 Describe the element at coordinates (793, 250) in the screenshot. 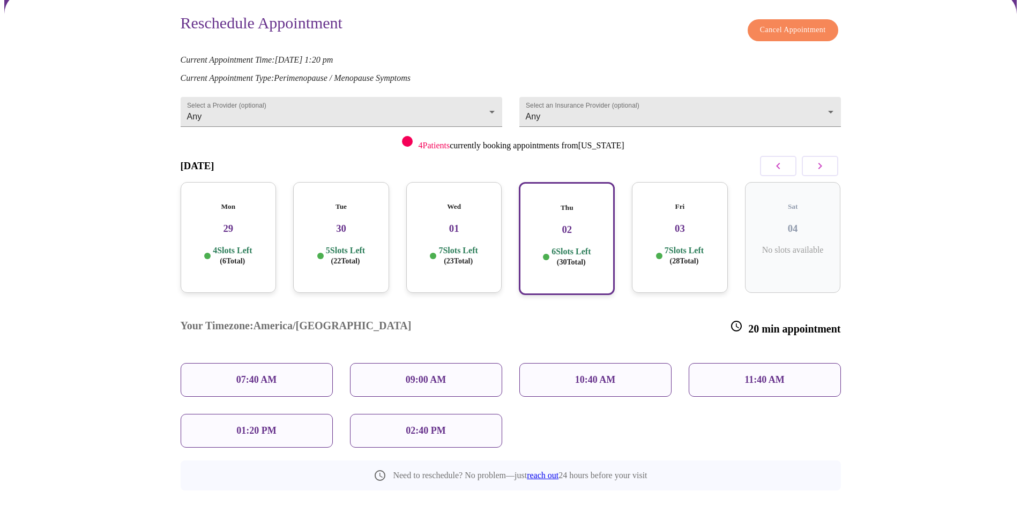

I see `p: No slots available` at that location.